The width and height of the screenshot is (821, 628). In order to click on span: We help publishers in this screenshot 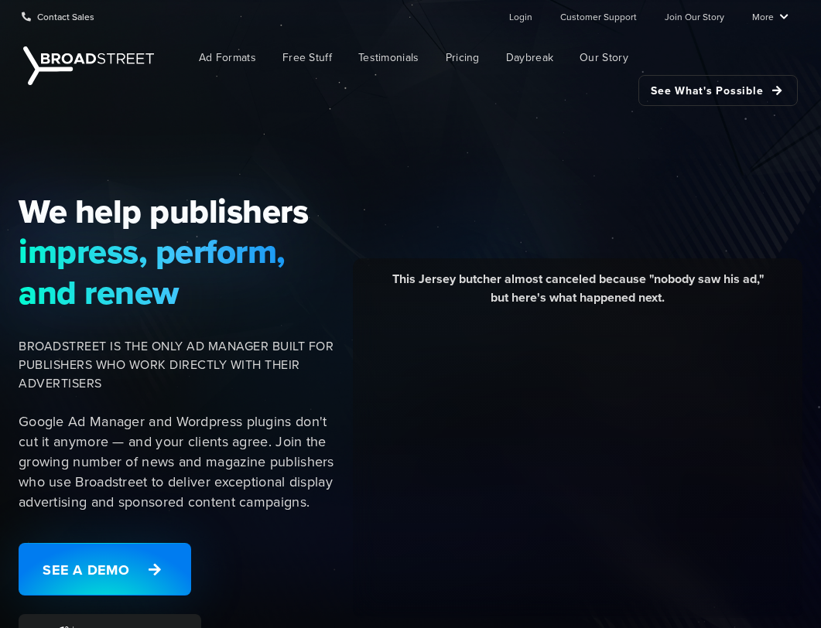, I will do `click(181, 211)`.